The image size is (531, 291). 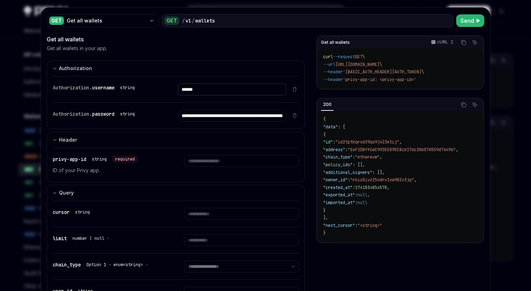 I want to click on p: cURL, so click(x=442, y=42).